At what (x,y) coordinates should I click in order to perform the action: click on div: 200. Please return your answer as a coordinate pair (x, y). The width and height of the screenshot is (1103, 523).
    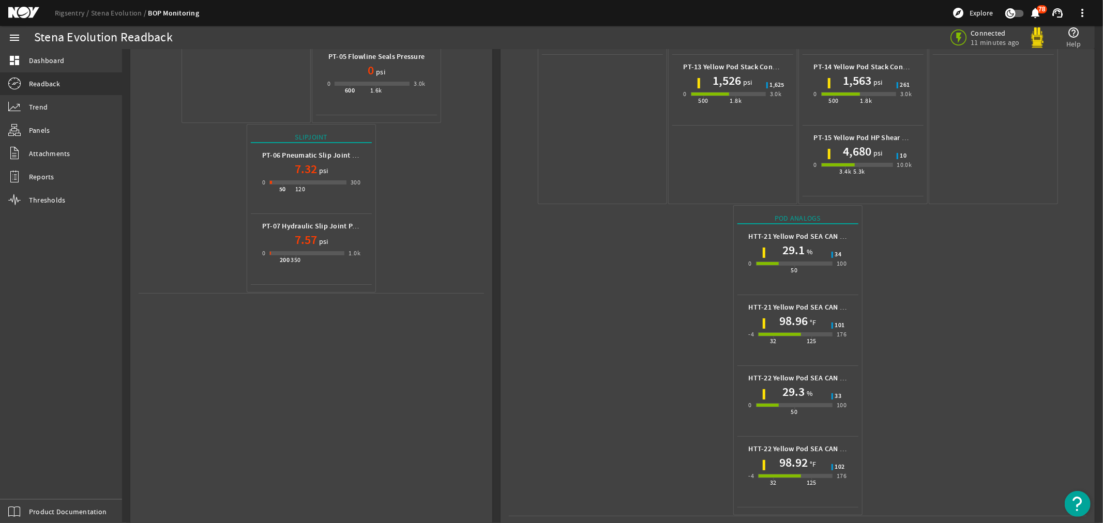
    Looking at the image, I should click on (284, 260).